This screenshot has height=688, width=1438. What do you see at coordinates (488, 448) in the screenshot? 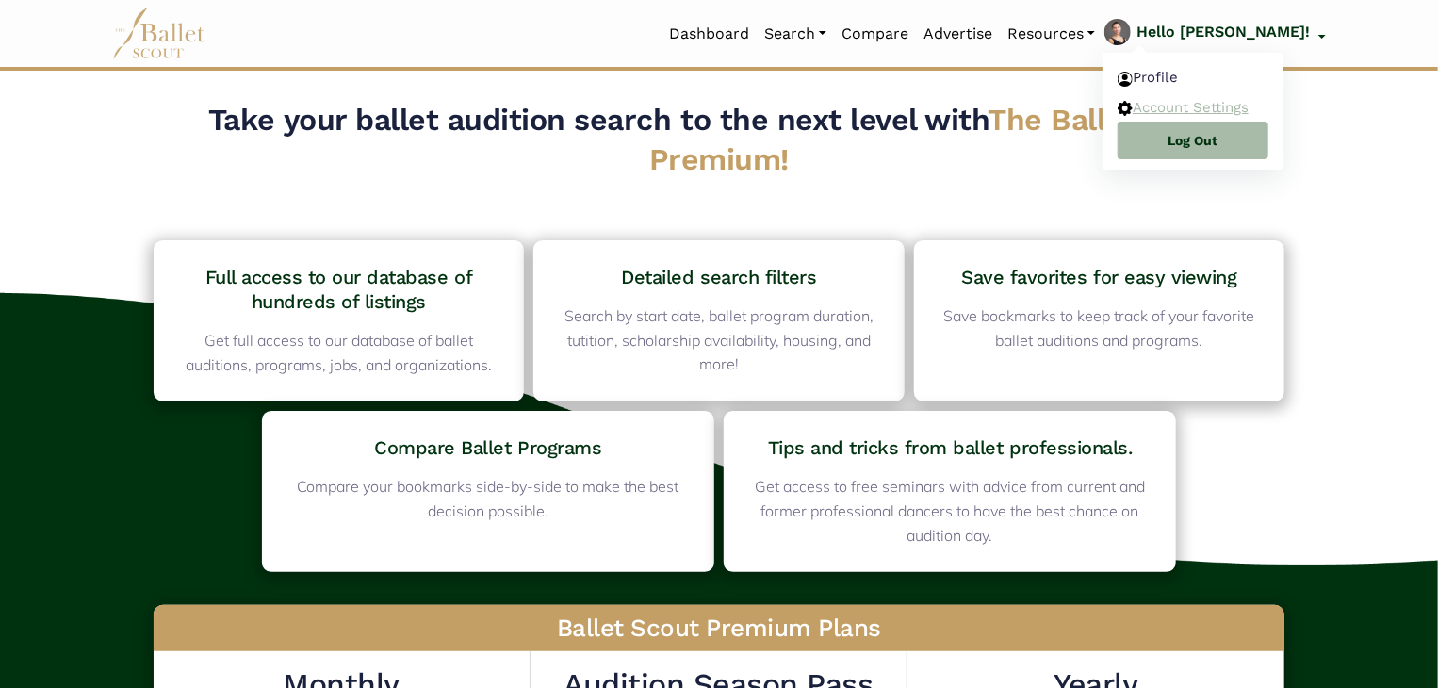
I see `h4: Compare Ballet Programs` at bounding box center [488, 448].